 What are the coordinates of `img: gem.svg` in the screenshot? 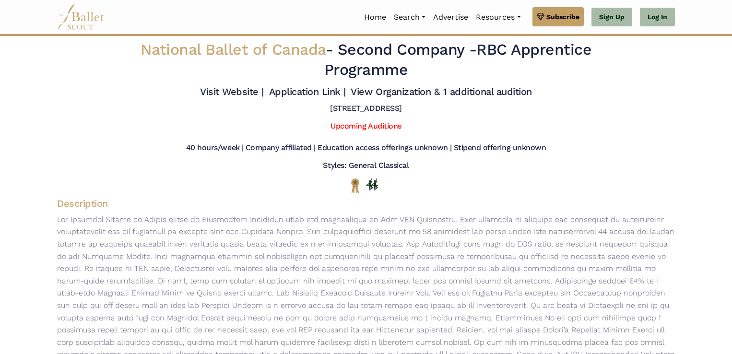 It's located at (541, 17).